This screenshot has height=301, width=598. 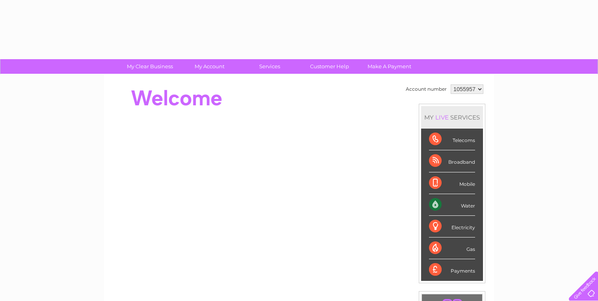 I want to click on div: Water, so click(x=452, y=204).